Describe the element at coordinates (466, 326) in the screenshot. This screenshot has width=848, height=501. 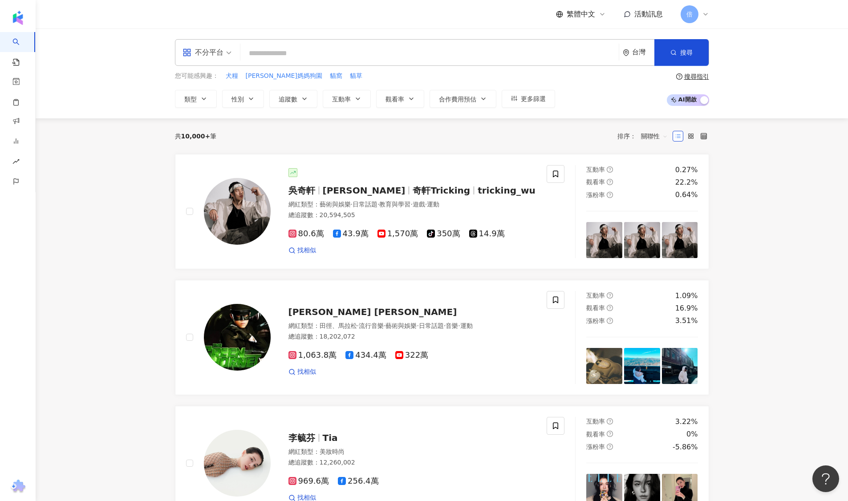
I see `span: 運動` at that location.